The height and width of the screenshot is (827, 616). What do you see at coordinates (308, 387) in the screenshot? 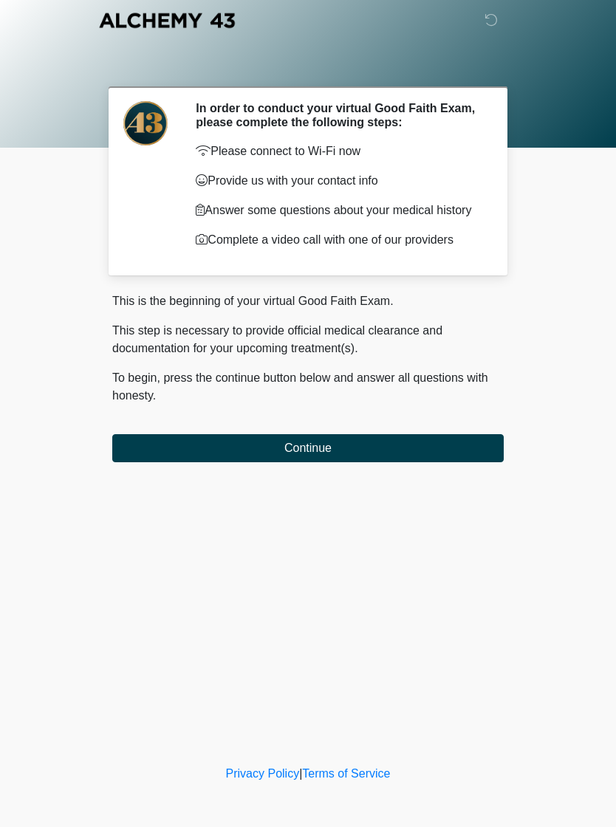
I see `p: To begin, press the continue button below and answer all questions with honesty.` at bounding box center [308, 387].